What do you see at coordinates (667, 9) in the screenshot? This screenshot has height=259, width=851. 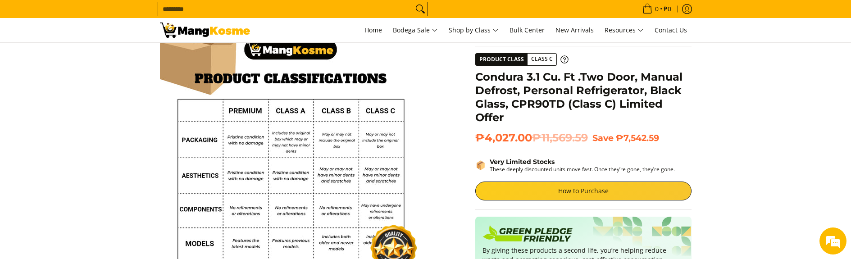 I see `span: ₱0` at bounding box center [667, 9].